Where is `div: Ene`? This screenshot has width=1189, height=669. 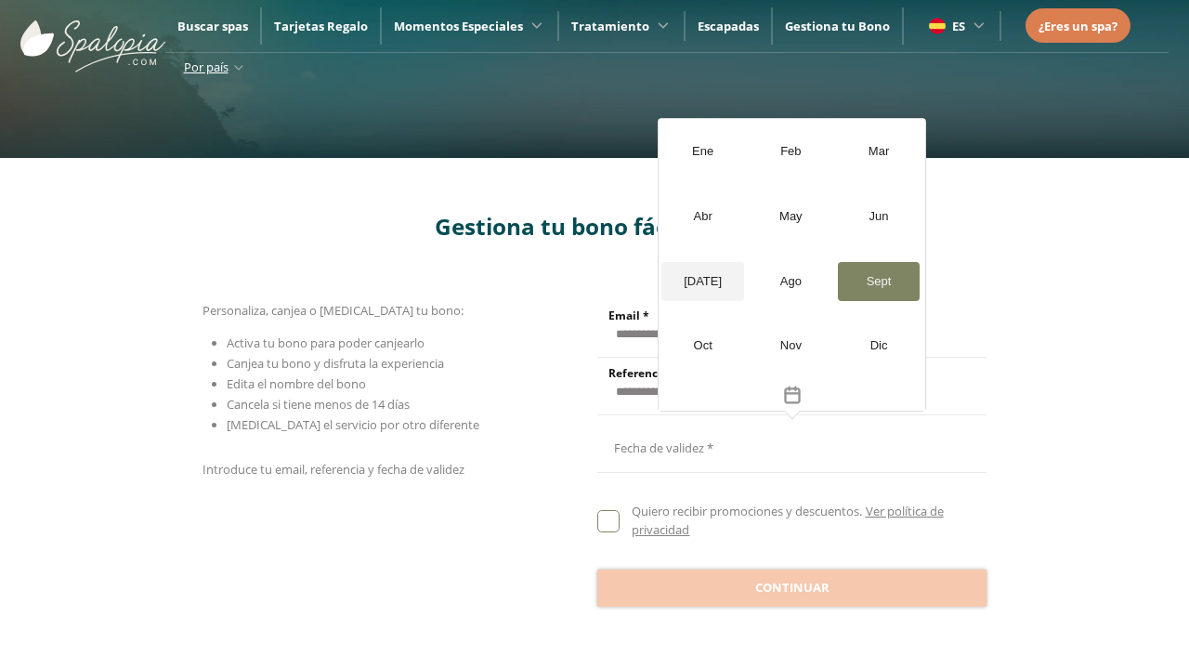
div: Ene is located at coordinates (702, 151).